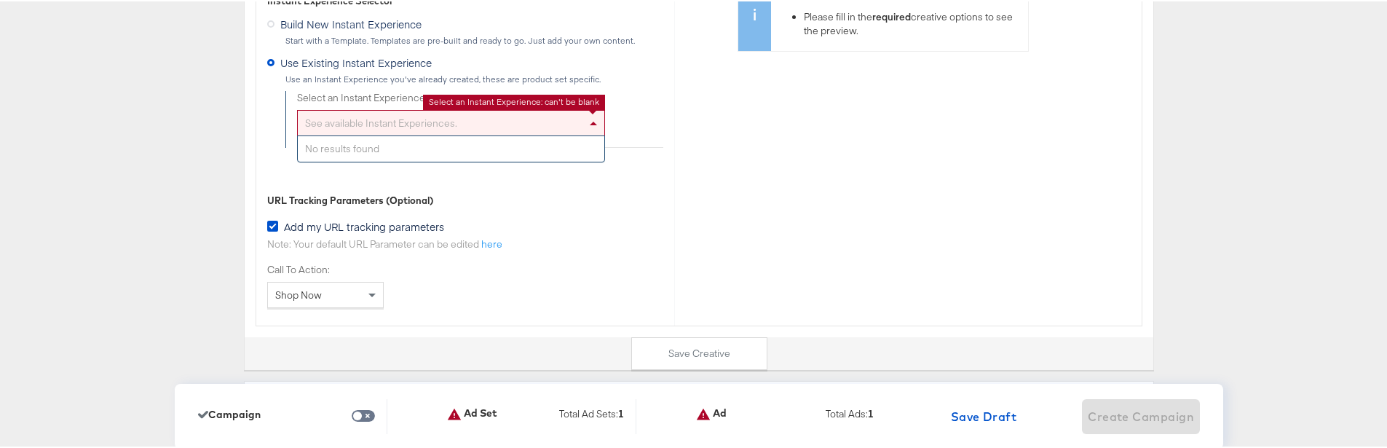 The width and height of the screenshot is (1387, 448). I want to click on li: Select an Instant Experience: can't be blank, so click(514, 101).